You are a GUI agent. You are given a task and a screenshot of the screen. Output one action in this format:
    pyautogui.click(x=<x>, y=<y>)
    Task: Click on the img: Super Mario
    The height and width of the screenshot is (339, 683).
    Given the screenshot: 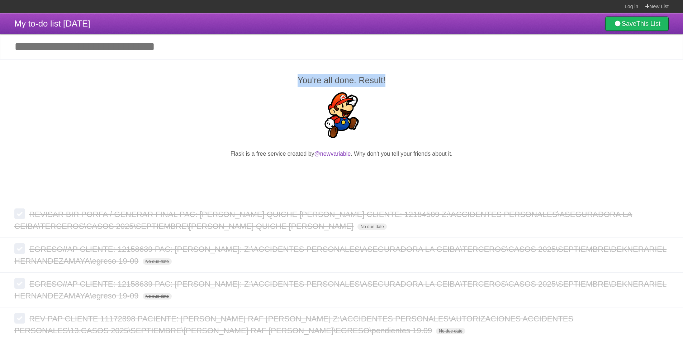 What is the action you would take?
    pyautogui.click(x=342, y=115)
    